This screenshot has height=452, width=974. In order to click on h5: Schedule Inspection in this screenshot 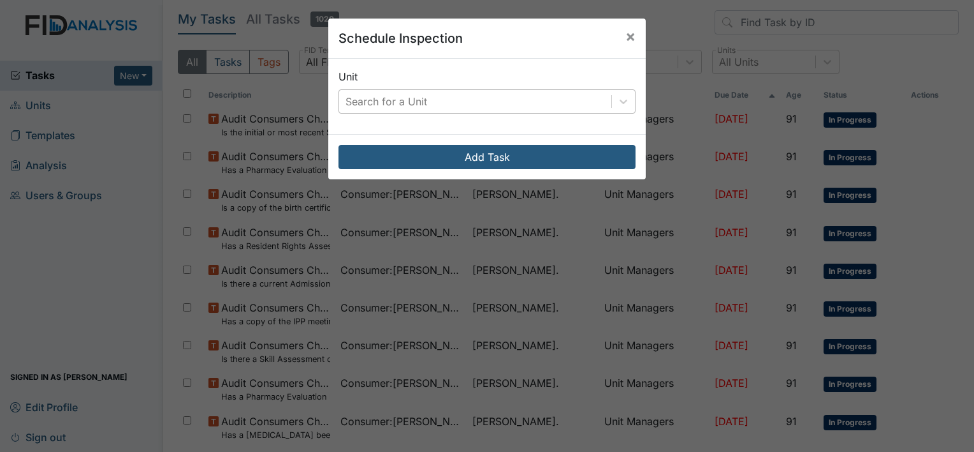, I will do `click(400, 38)`.